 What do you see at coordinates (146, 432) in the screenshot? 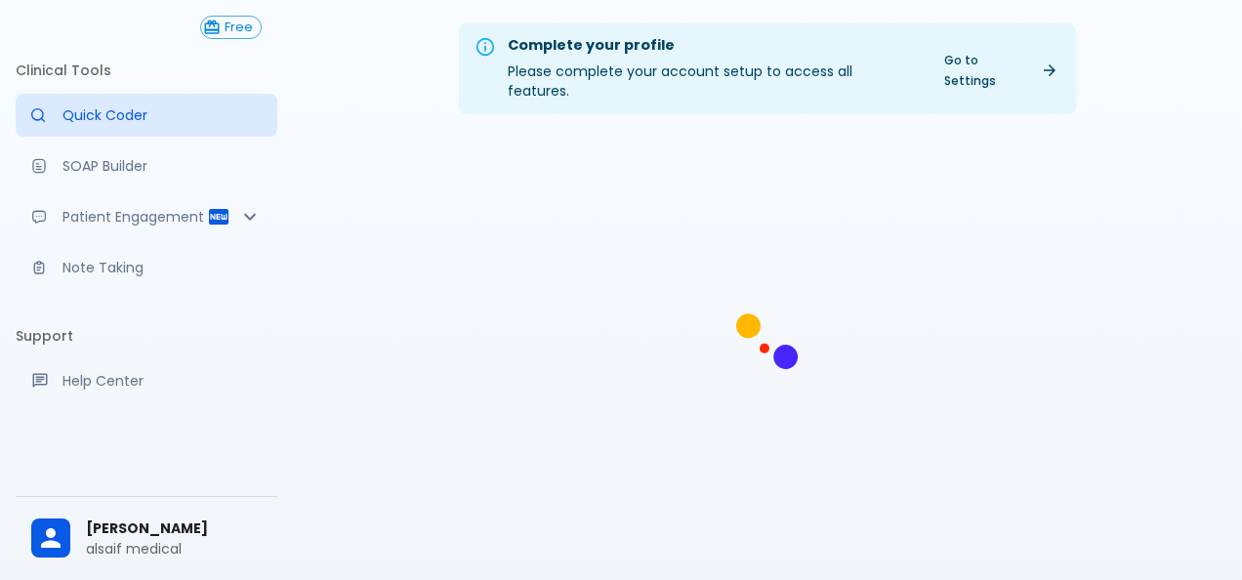
I see `div: Recent updates and feature releases` at bounding box center [146, 432].